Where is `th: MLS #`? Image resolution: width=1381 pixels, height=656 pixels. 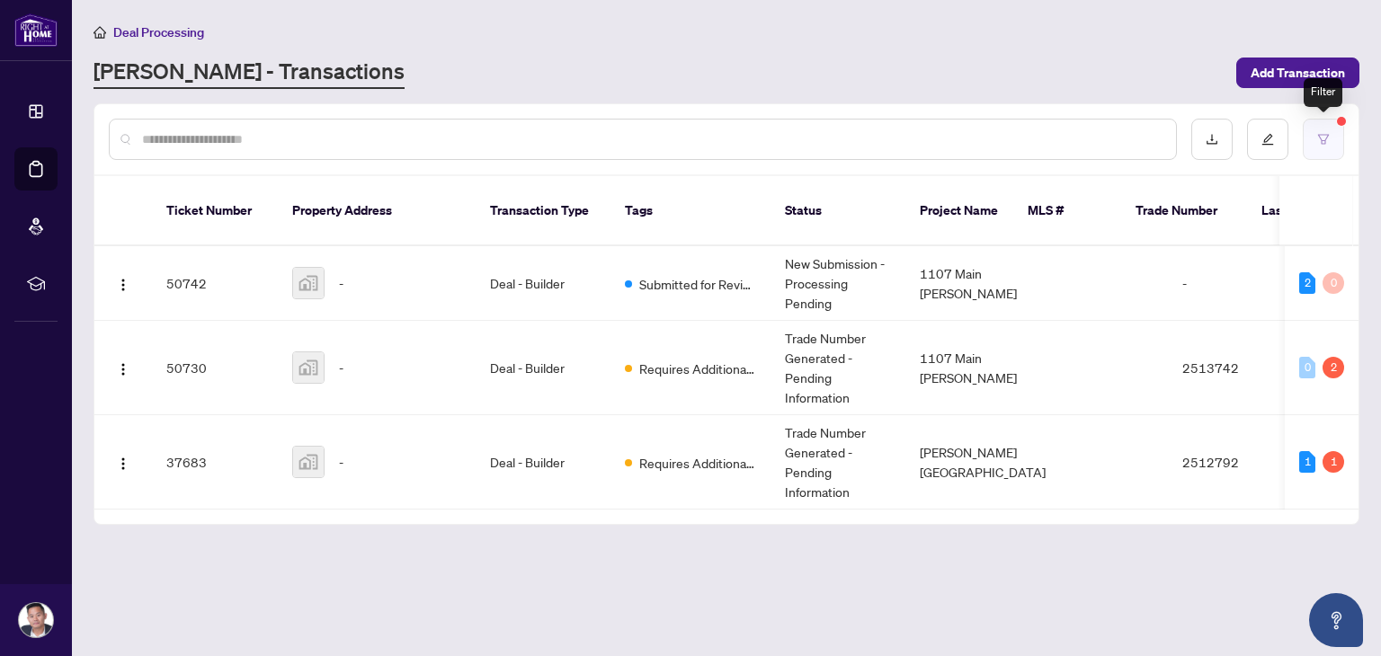 th: MLS # is located at coordinates (1067, 211).